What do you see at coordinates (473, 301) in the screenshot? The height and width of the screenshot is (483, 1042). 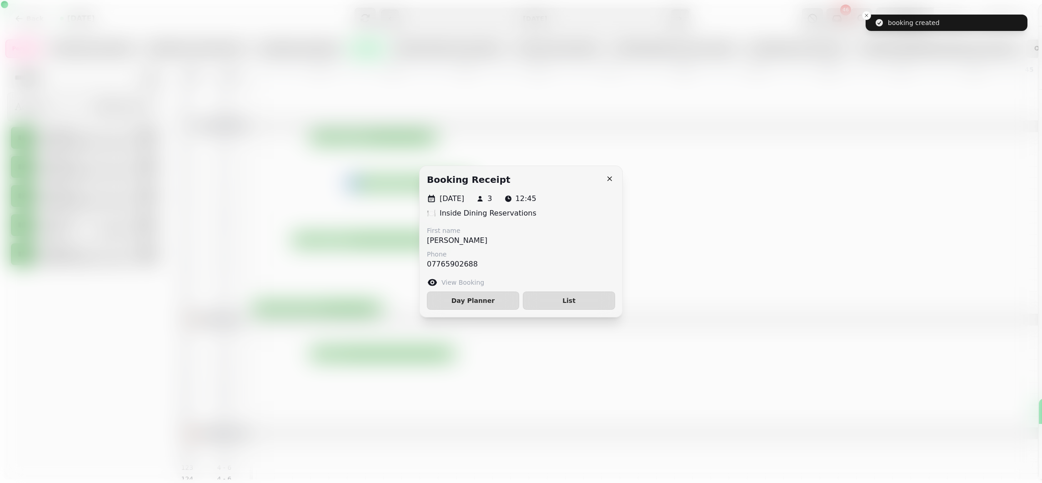 I see `button: Day Planner` at bounding box center [473, 301].